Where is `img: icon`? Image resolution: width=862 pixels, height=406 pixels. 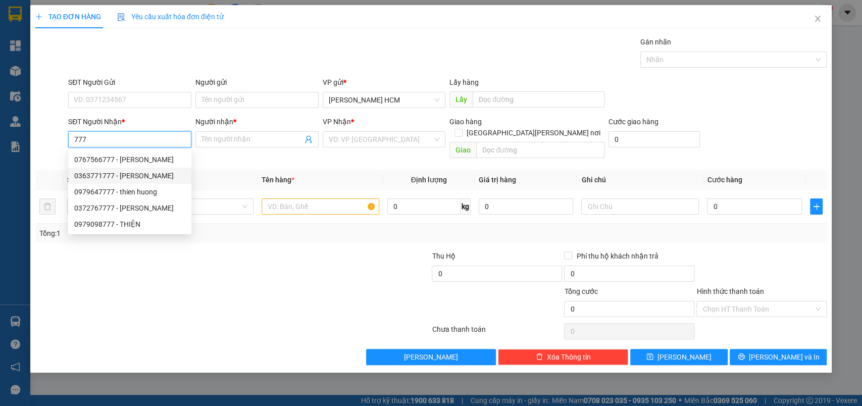 img: icon is located at coordinates (121, 17).